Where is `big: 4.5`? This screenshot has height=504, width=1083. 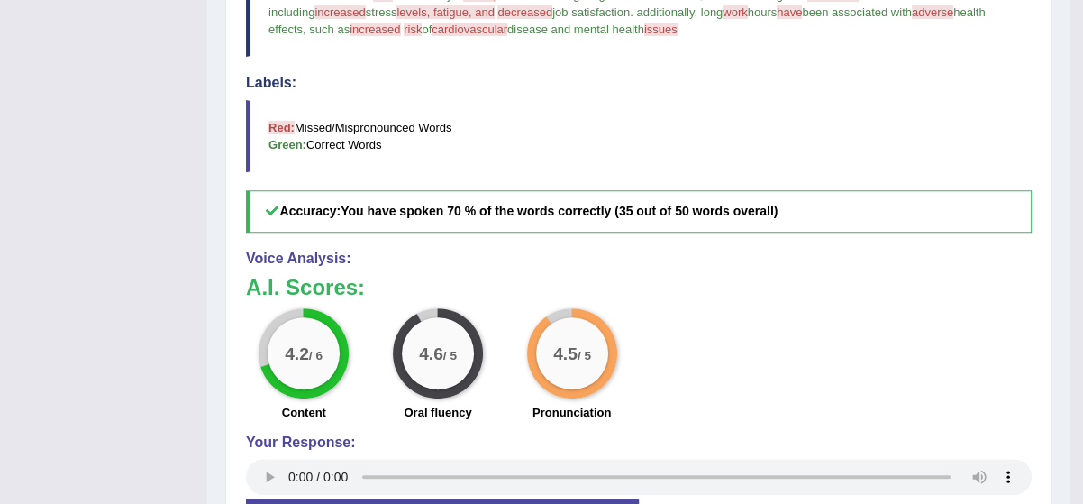
big: 4.5 is located at coordinates (565, 353).